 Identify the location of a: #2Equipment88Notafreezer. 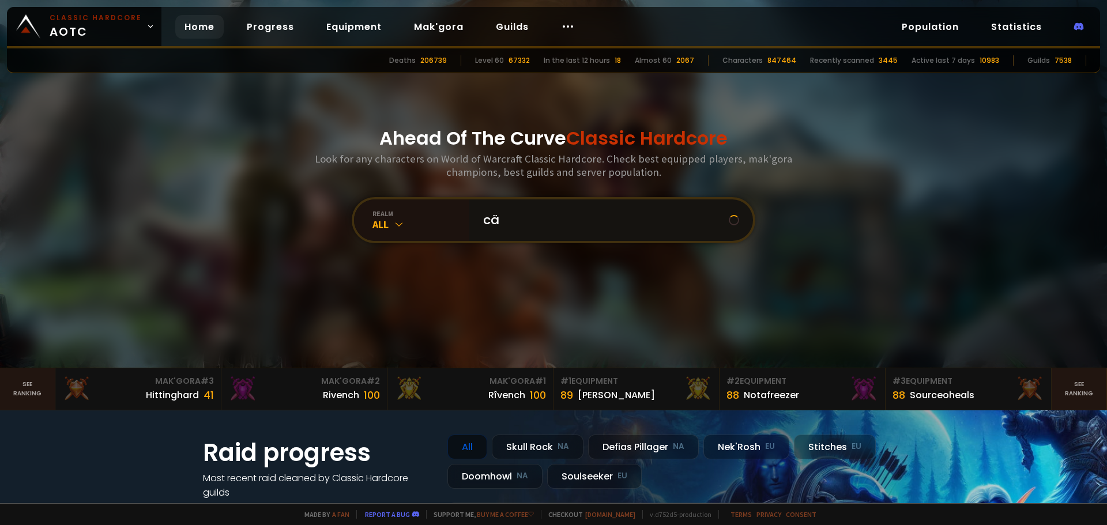
(802, 389).